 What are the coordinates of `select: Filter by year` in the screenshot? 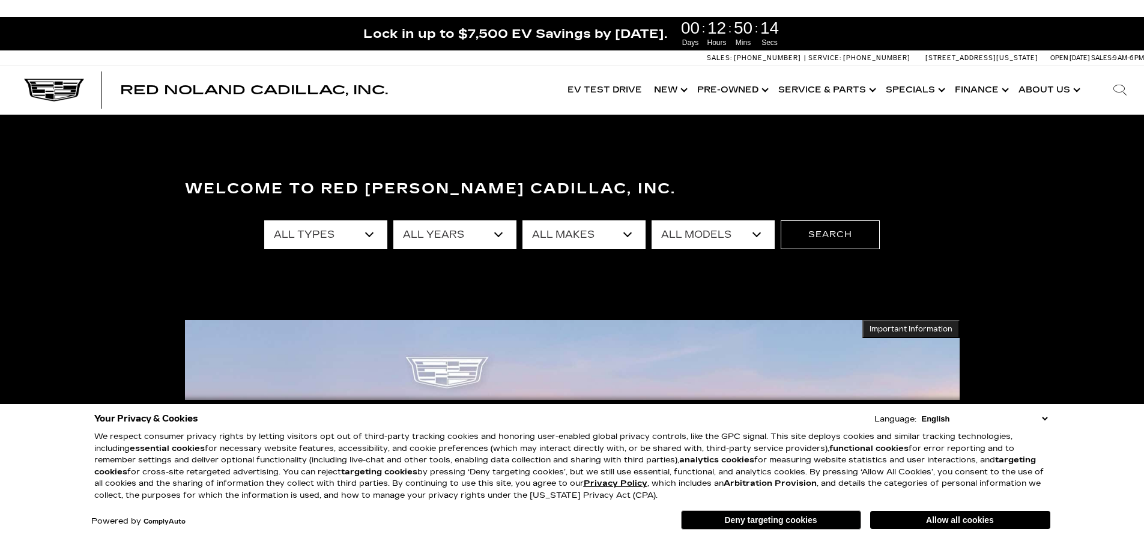 It's located at (455, 235).